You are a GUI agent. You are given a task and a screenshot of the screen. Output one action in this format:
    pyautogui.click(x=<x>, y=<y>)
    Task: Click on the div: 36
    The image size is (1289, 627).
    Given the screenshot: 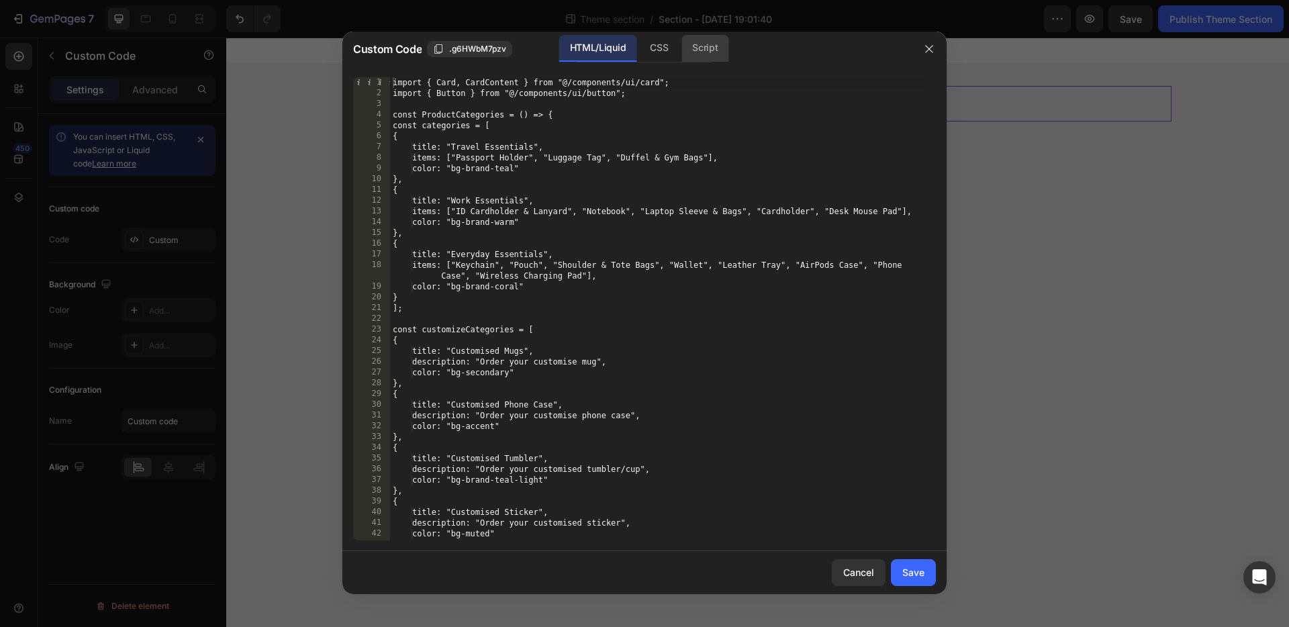 What is the action you would take?
    pyautogui.click(x=371, y=469)
    